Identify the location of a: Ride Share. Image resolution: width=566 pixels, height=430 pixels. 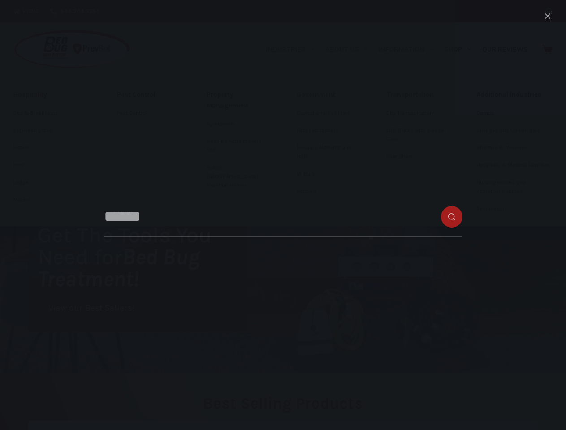
(418, 157).